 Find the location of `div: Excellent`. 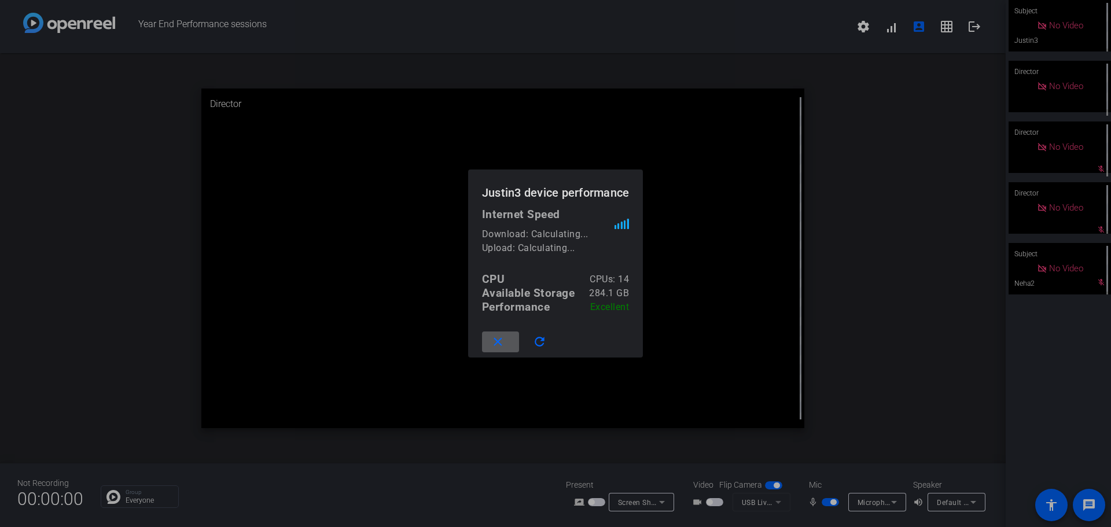

div: Excellent is located at coordinates (610, 307).